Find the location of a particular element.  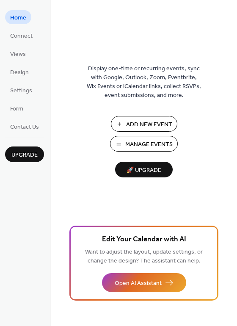

a: Home is located at coordinates (18, 17).